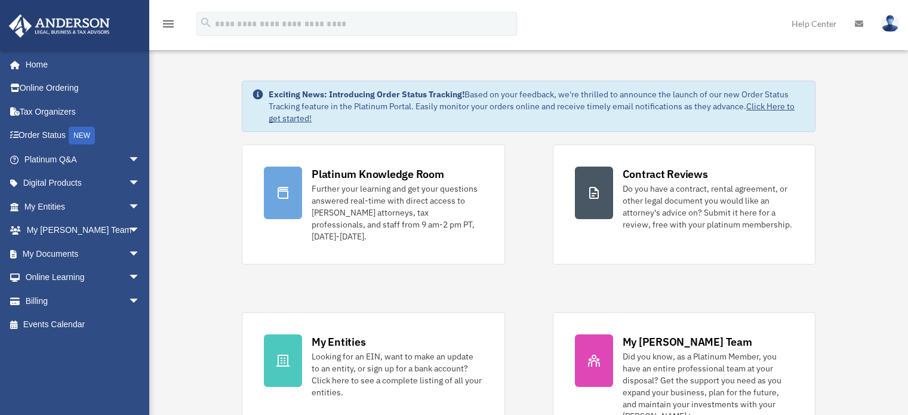 This screenshot has width=908, height=415. Describe the element at coordinates (397, 374) in the screenshot. I see `div: Looking for an EIN, want to make an update to an entity, or sign up for a bank account? Click her...` at that location.